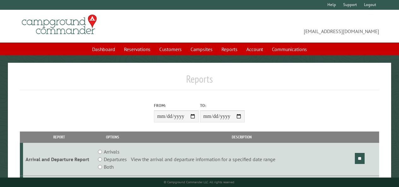 Image resolution: width=399 pixels, height=187 pixels. What do you see at coordinates (202, 49) in the screenshot?
I see `a: Campsites` at bounding box center [202, 49].